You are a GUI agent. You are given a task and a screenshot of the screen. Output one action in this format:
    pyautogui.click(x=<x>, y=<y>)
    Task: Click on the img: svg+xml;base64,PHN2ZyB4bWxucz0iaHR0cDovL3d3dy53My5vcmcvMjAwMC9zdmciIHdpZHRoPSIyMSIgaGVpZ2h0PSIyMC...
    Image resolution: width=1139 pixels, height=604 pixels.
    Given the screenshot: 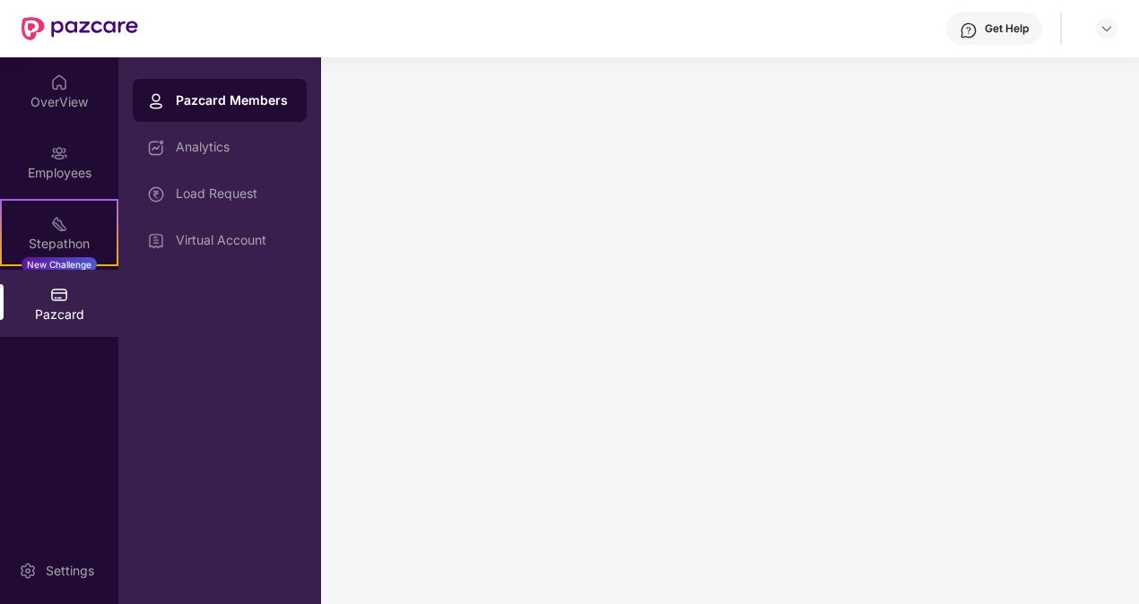 What is the action you would take?
    pyautogui.click(x=59, y=224)
    